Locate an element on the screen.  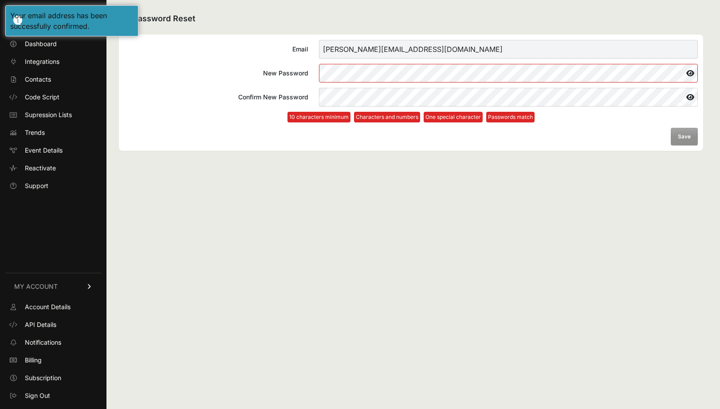
a: Reactivate is located at coordinates (53, 168).